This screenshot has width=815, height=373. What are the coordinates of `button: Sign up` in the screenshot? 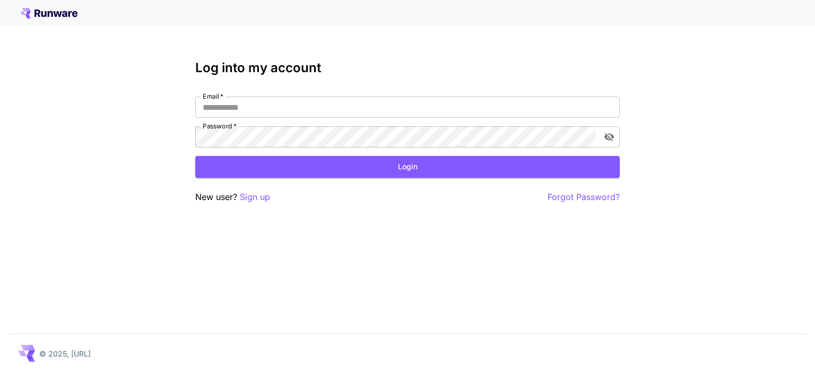 It's located at (255, 197).